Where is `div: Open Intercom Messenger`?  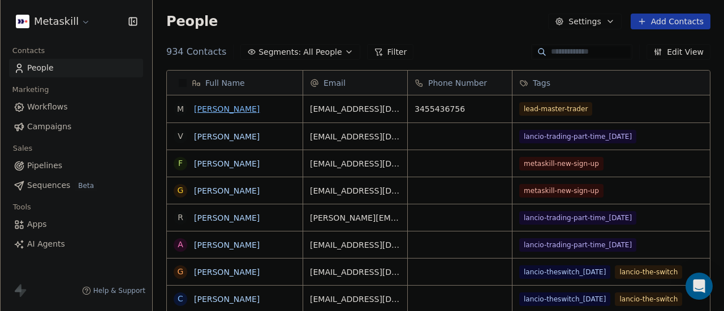
div: Open Intercom Messenger is located at coordinates (699, 287).